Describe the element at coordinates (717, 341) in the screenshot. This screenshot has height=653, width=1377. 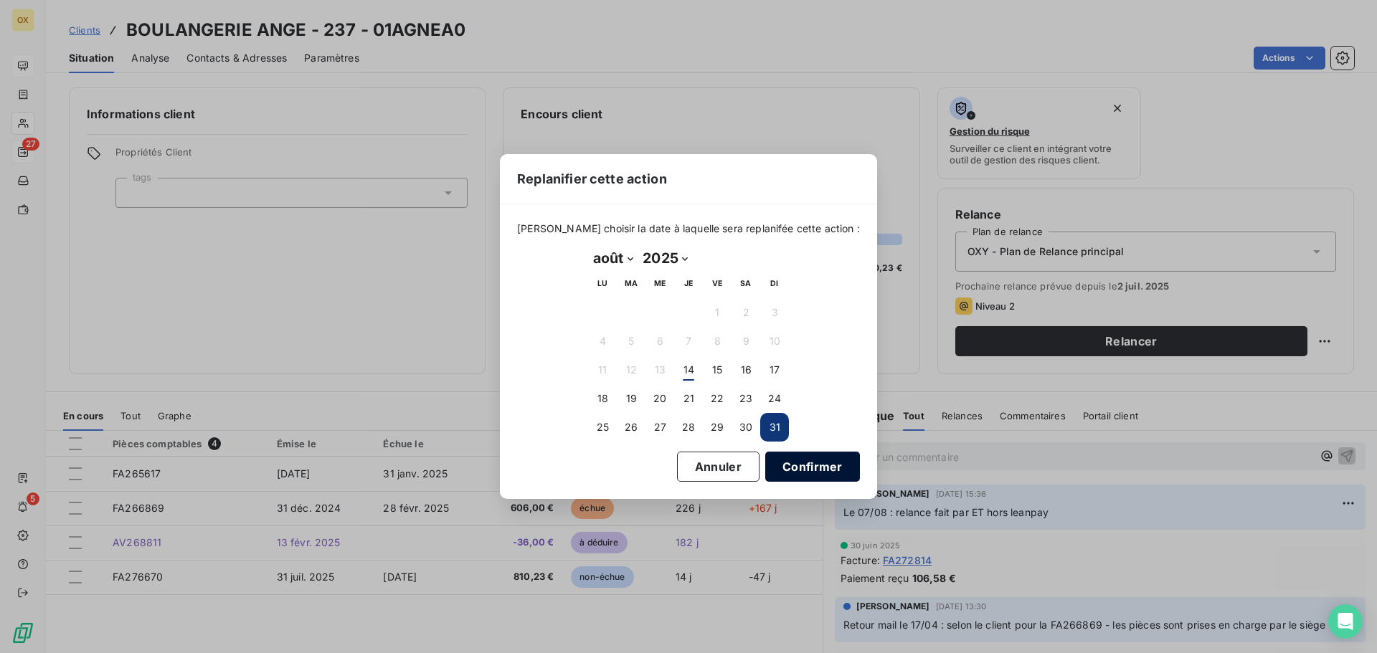
I see `button: 8` at that location.